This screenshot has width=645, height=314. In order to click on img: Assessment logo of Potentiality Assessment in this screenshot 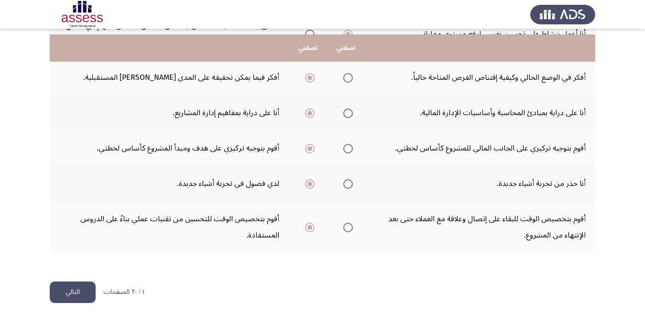, I will do `click(82, 14)`.